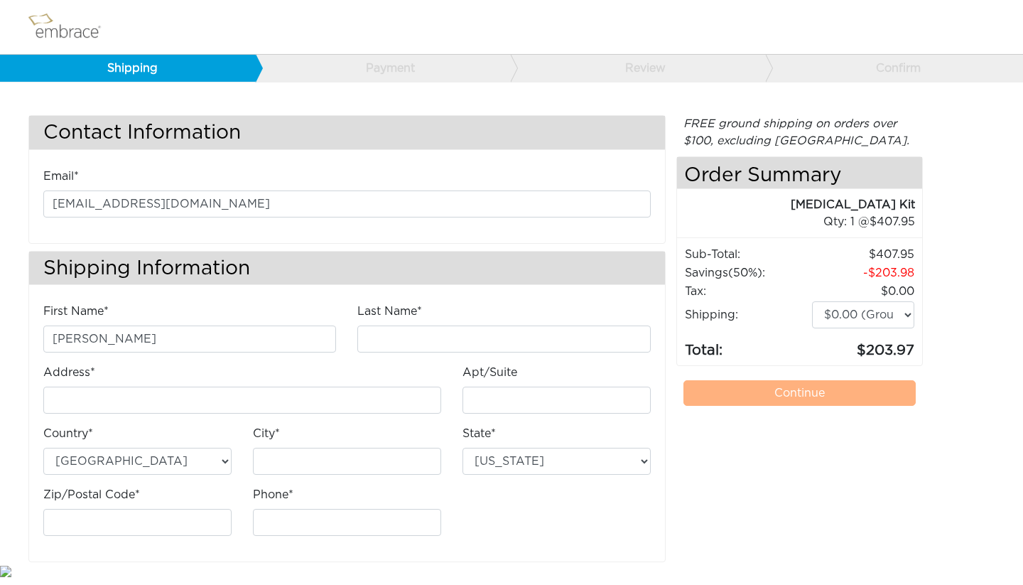 The width and height of the screenshot is (1023, 585). I want to click on label: Country*, so click(68, 434).